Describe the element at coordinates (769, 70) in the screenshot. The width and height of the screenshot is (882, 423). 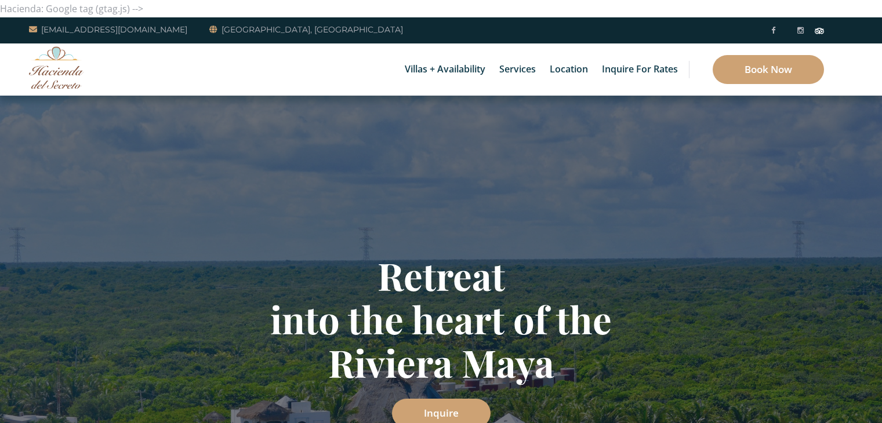
I see `a: Book Now` at that location.